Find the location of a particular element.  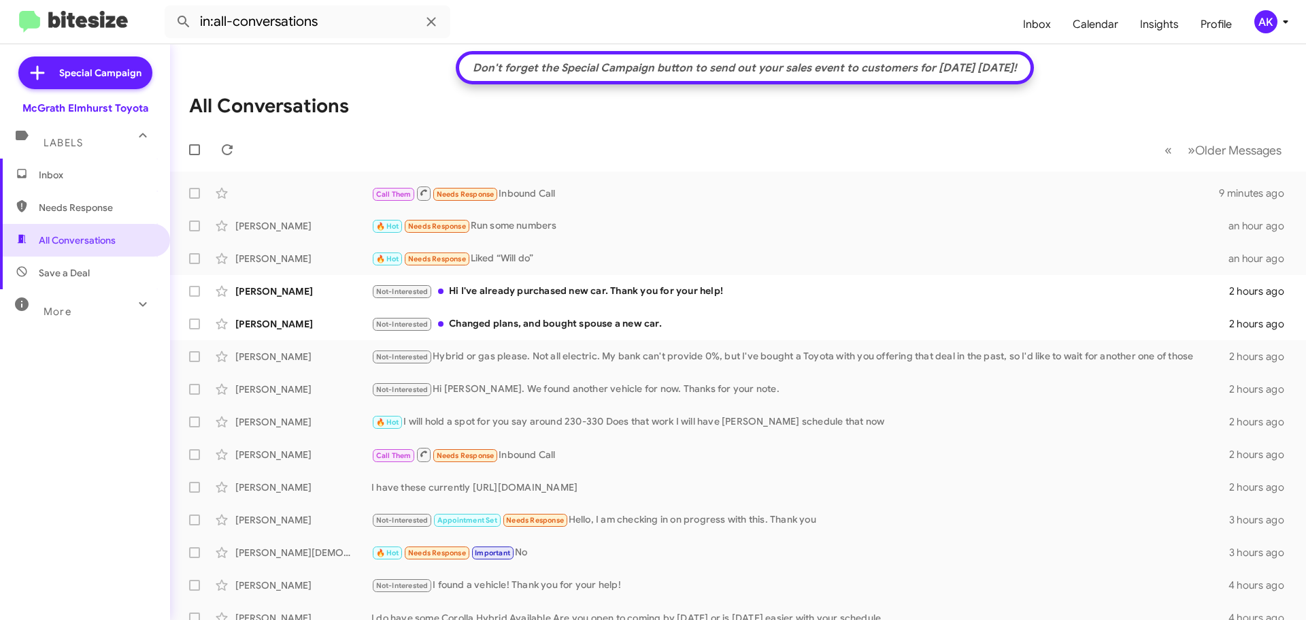

div: 9 minutes ago is located at coordinates (1257, 193).